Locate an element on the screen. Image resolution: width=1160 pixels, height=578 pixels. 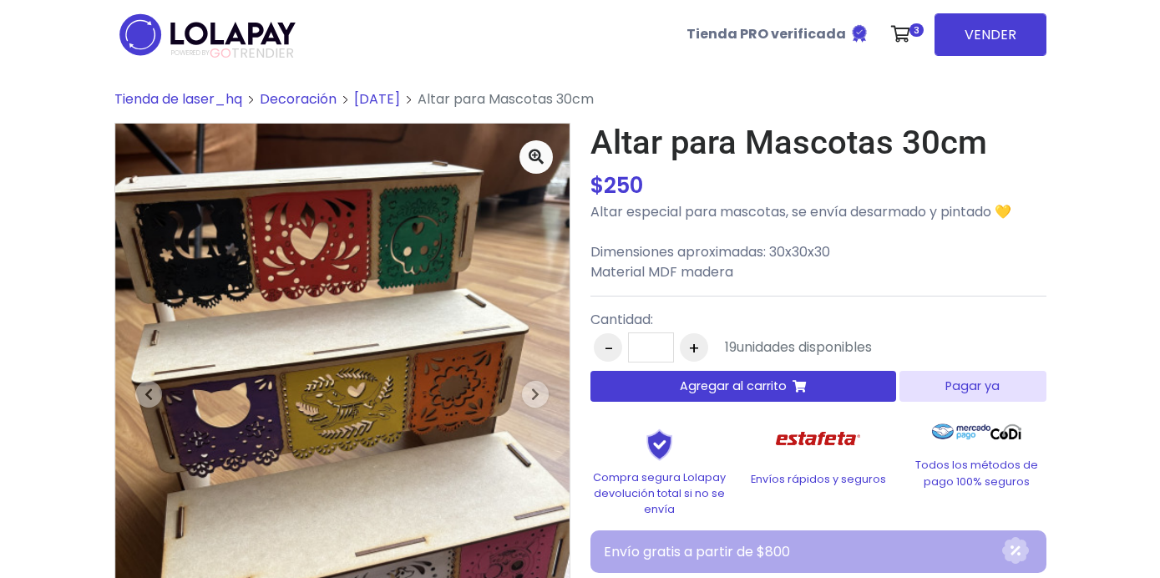
img: Shield is located at coordinates (660, 444).